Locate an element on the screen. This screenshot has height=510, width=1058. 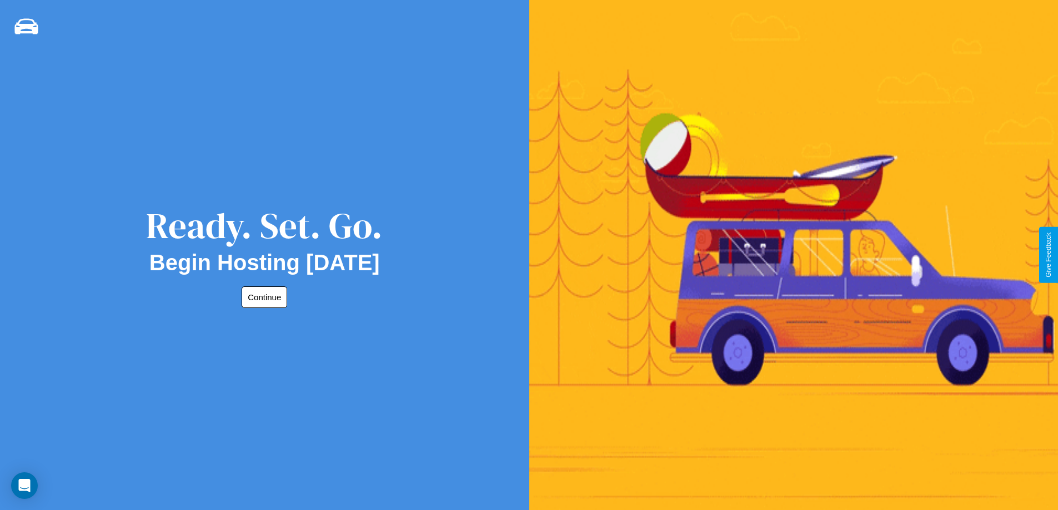
div: Open Intercom Messenger is located at coordinates (24, 486).